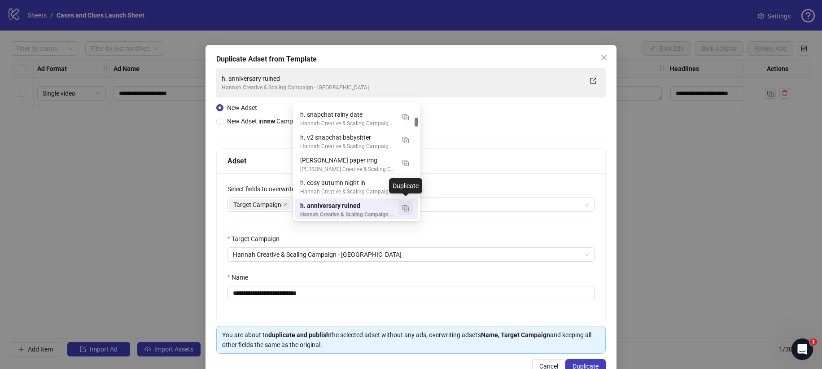 The width and height of the screenshot is (822, 369). I want to click on button: Close, so click(604, 57).